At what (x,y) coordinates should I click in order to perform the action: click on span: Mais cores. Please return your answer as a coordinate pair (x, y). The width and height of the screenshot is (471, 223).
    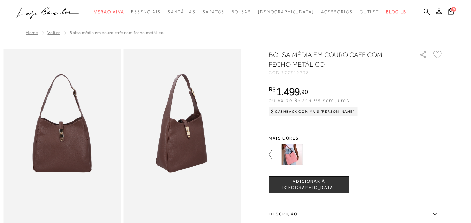
    Looking at the image, I should click on (356, 138).